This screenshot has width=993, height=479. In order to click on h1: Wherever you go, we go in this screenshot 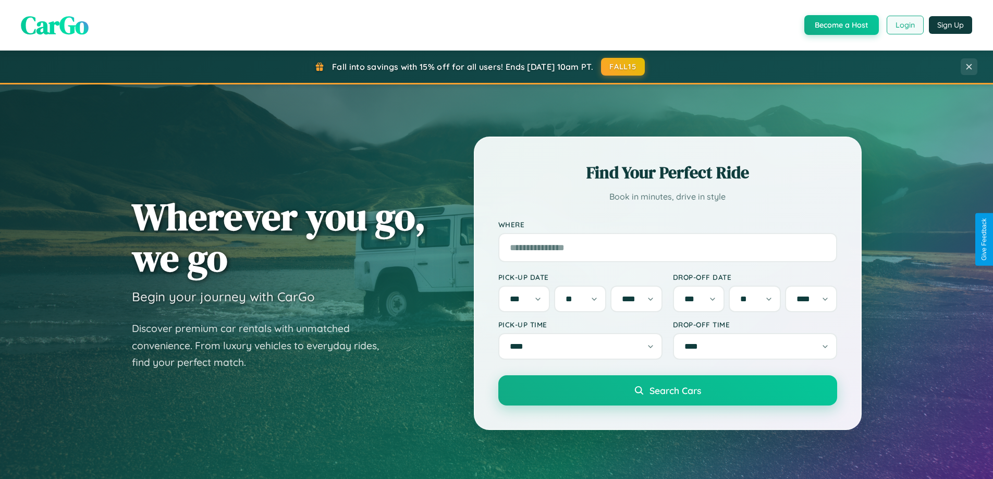, I will do `click(279, 237)`.